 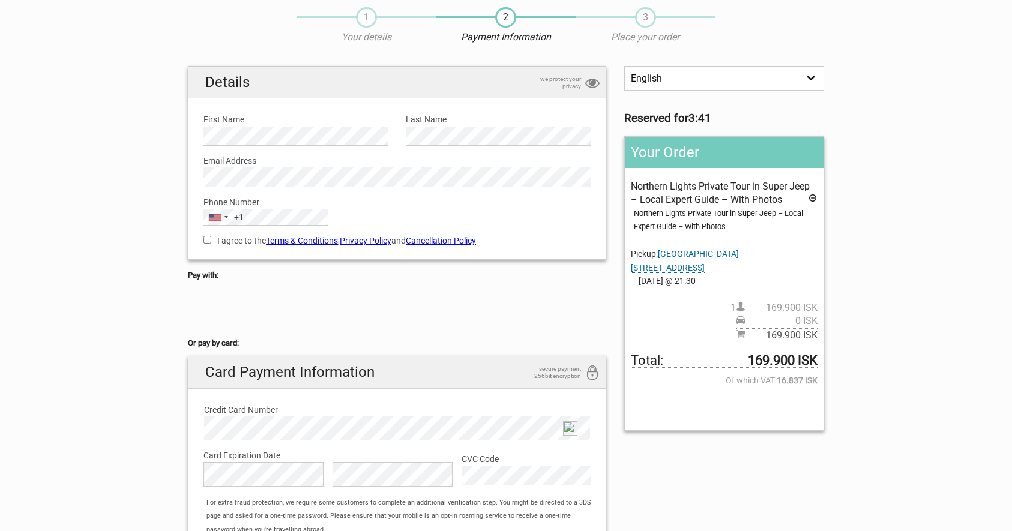 I want to click on h5: Or pay by card:, so click(x=397, y=343).